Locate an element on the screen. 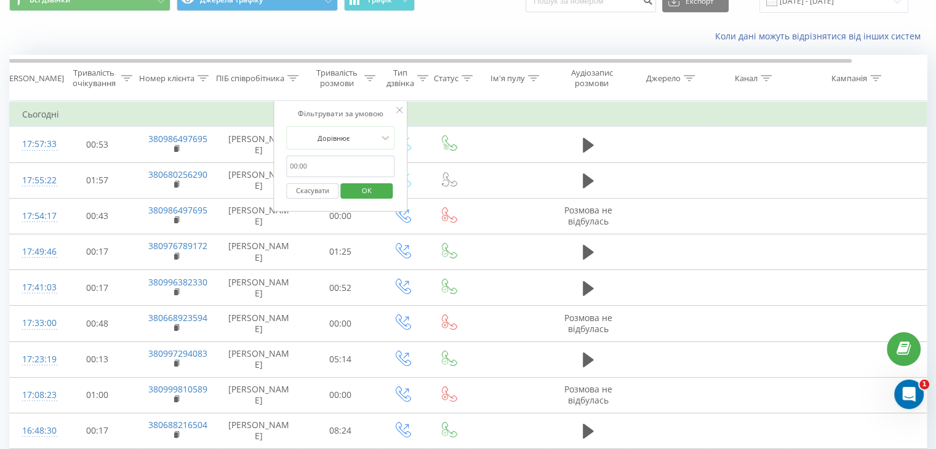  div: Кампанія is located at coordinates (849, 78).